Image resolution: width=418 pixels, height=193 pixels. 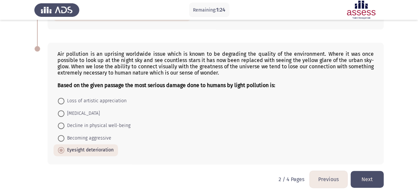 I want to click on span: Decline in physical well-being, so click(x=97, y=126).